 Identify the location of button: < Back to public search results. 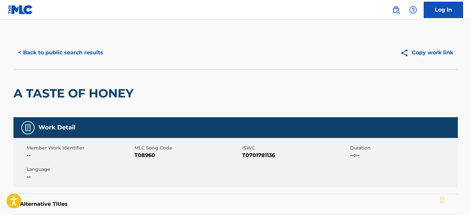
(61, 53).